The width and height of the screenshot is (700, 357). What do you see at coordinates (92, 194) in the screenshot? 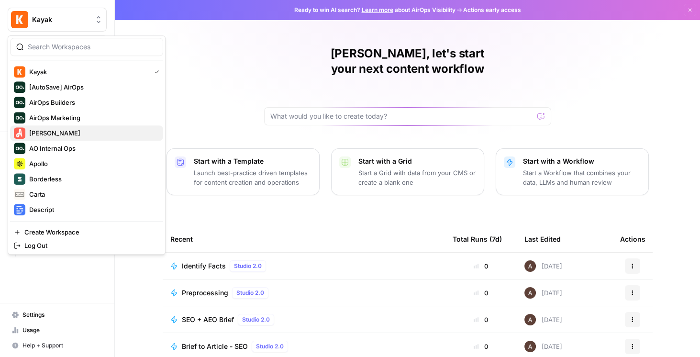
I see `span: Carta` at bounding box center [92, 194].